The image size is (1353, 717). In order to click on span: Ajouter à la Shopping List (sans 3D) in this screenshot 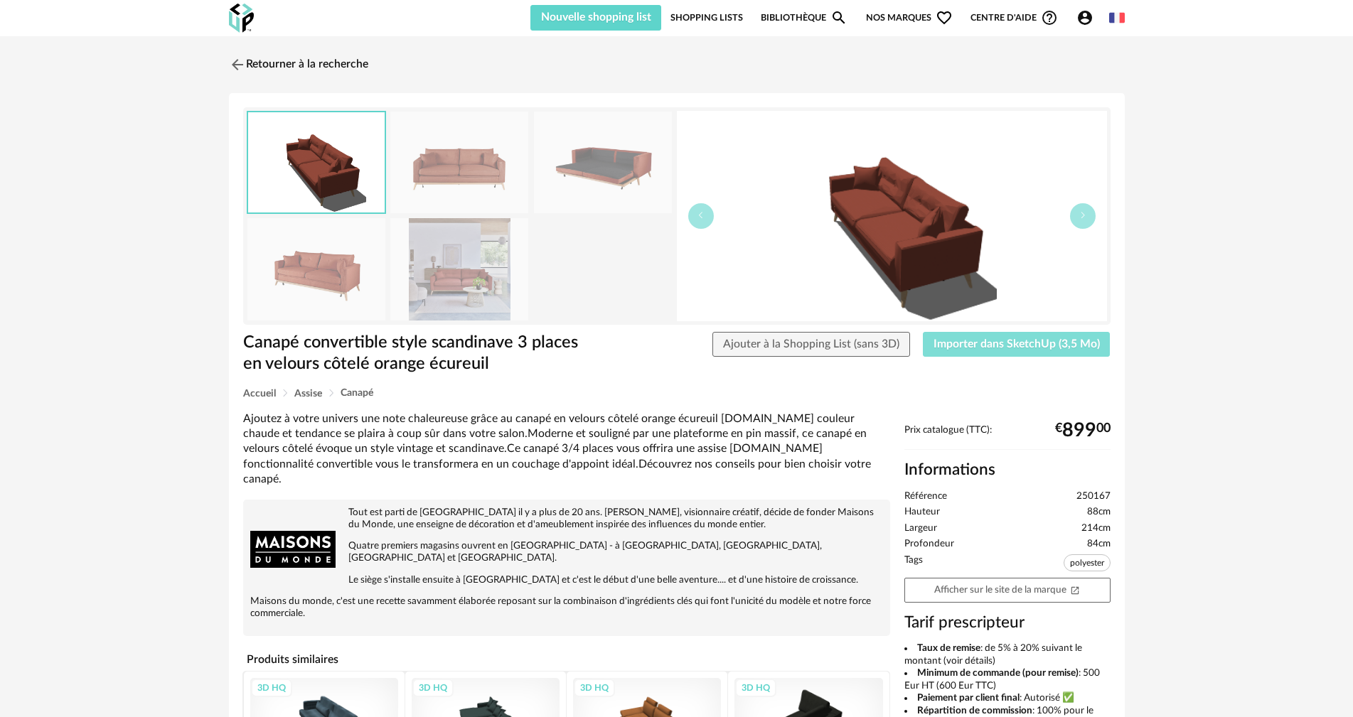, I will do `click(811, 344)`.